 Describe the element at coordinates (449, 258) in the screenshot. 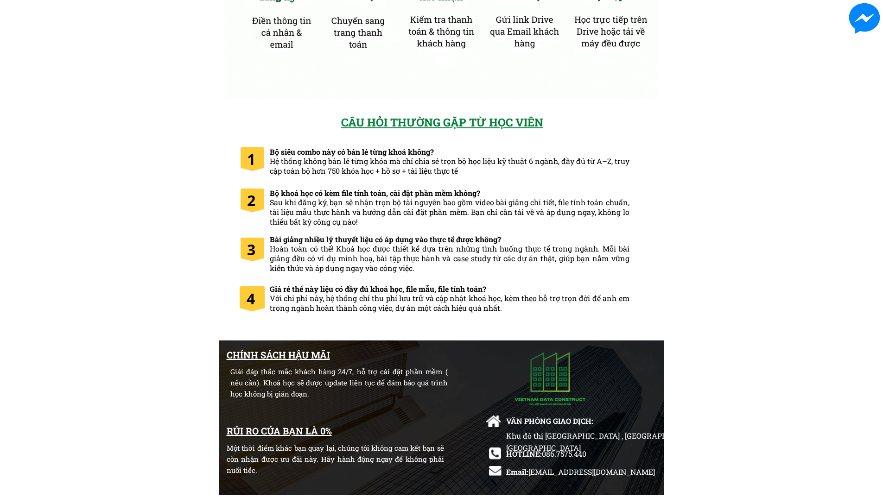

I see `span: Hoàn toàn có thể! Khoá học được thiết kế dựa trên những tình huống thực tế trong ngành. Mỗi bài g...` at that location.